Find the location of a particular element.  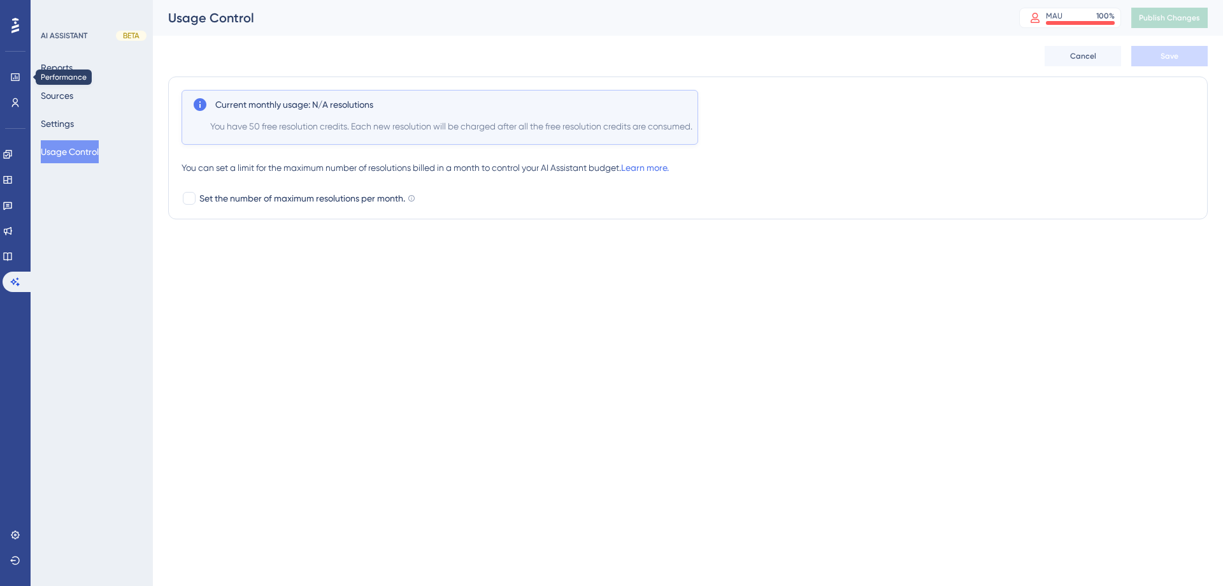

div: 100 % is located at coordinates (1105, 16).